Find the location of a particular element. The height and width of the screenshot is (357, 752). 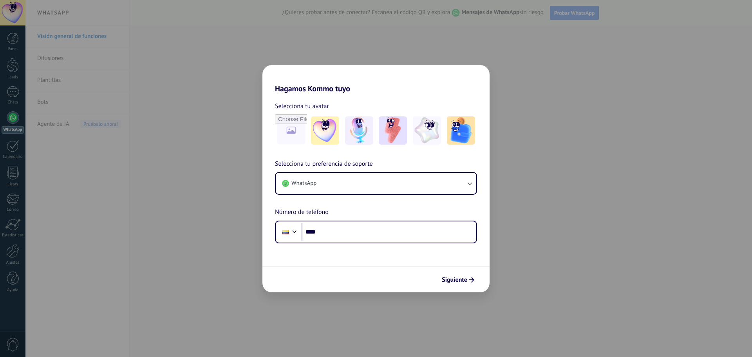

h2: Hagamos Kommo tuyo is located at coordinates (376, 79).